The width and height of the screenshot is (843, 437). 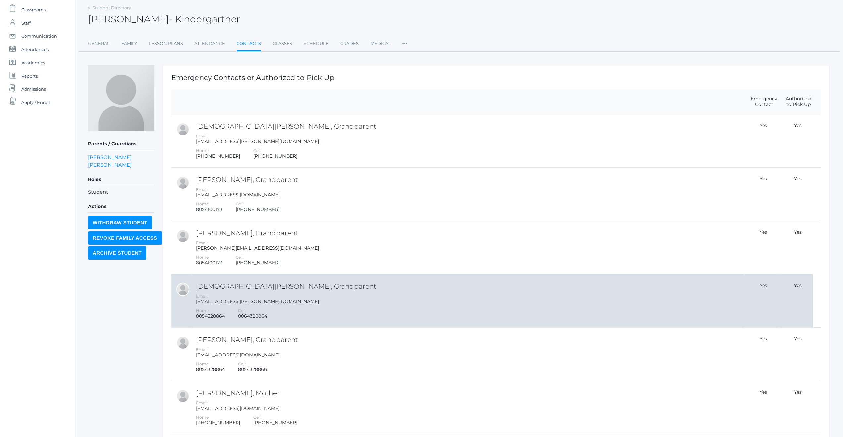 What do you see at coordinates (796, 102) in the screenshot?
I see `th: Authorized to Pick Up` at bounding box center [796, 102].